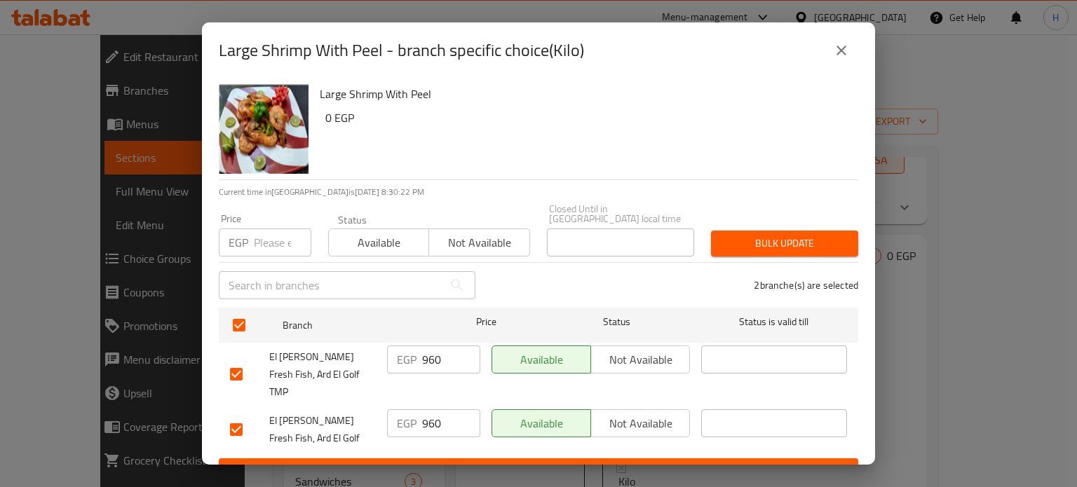 This screenshot has height=487, width=1077. Describe the element at coordinates (486, 322) in the screenshot. I see `span: Price` at that location.